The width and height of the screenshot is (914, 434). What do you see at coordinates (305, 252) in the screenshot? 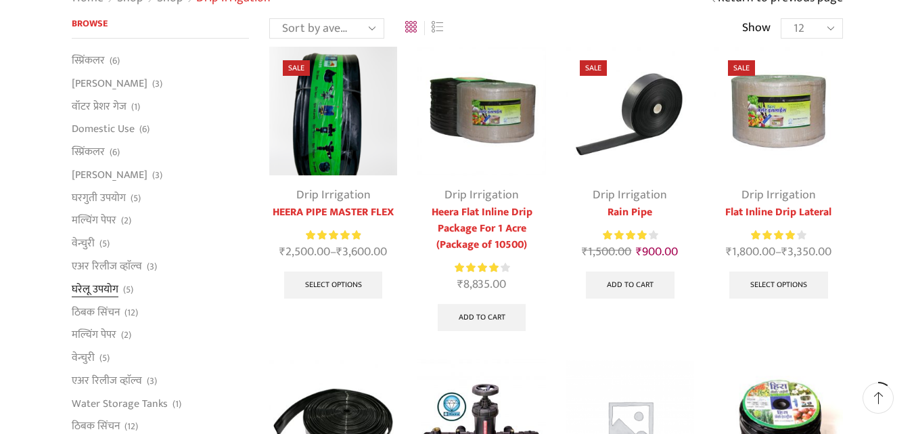
I see `bdi: 2,500.00` at bounding box center [305, 252].